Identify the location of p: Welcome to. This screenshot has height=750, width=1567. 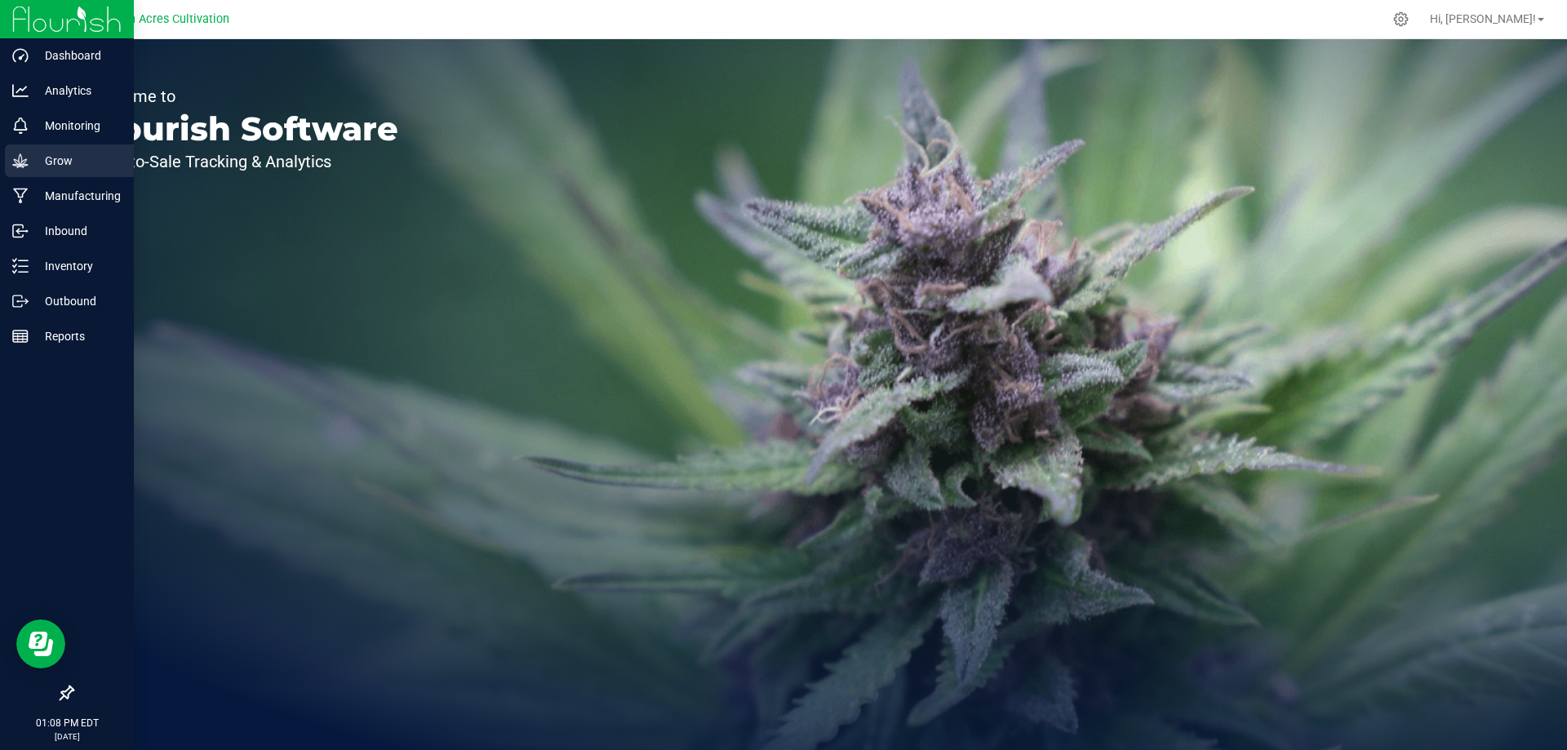
(243, 96).